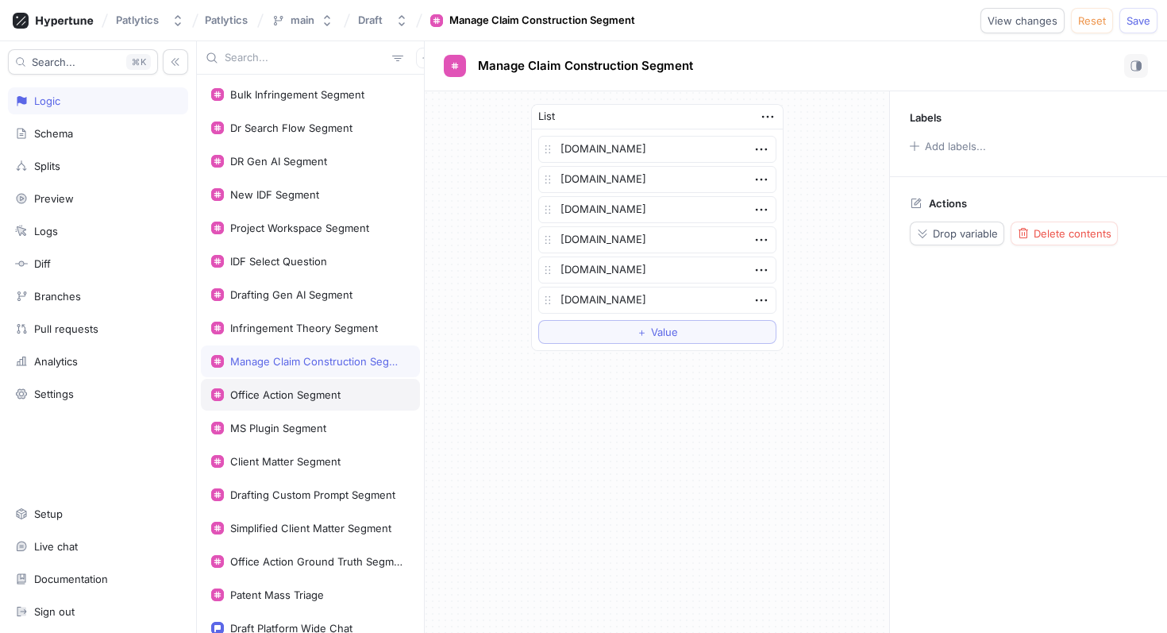 The image size is (1167, 633). I want to click on div: Live chat, so click(56, 546).